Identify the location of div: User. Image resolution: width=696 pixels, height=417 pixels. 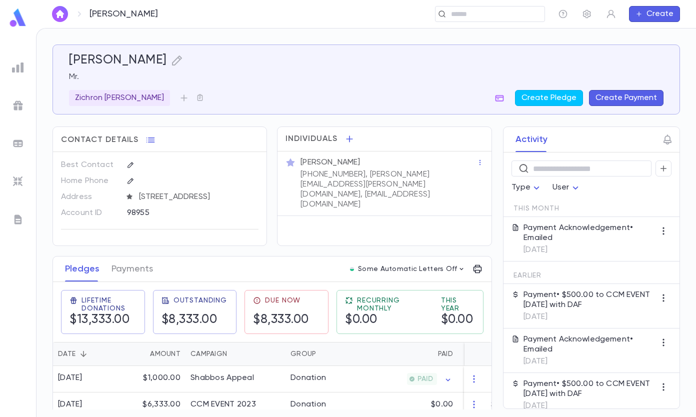
(567, 188).